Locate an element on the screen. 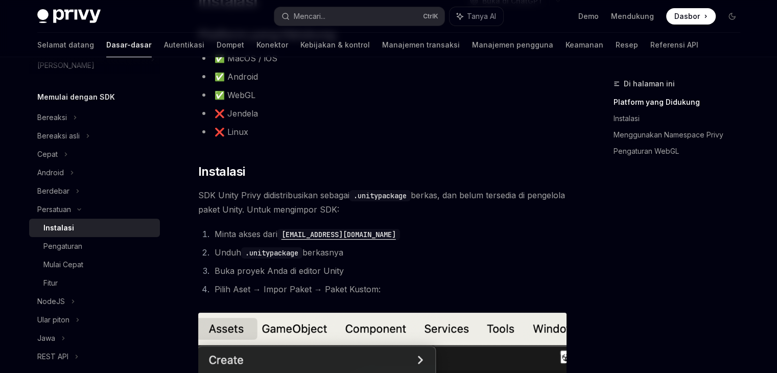 The image size is (777, 373). a: Selamat datang is located at coordinates (65, 45).